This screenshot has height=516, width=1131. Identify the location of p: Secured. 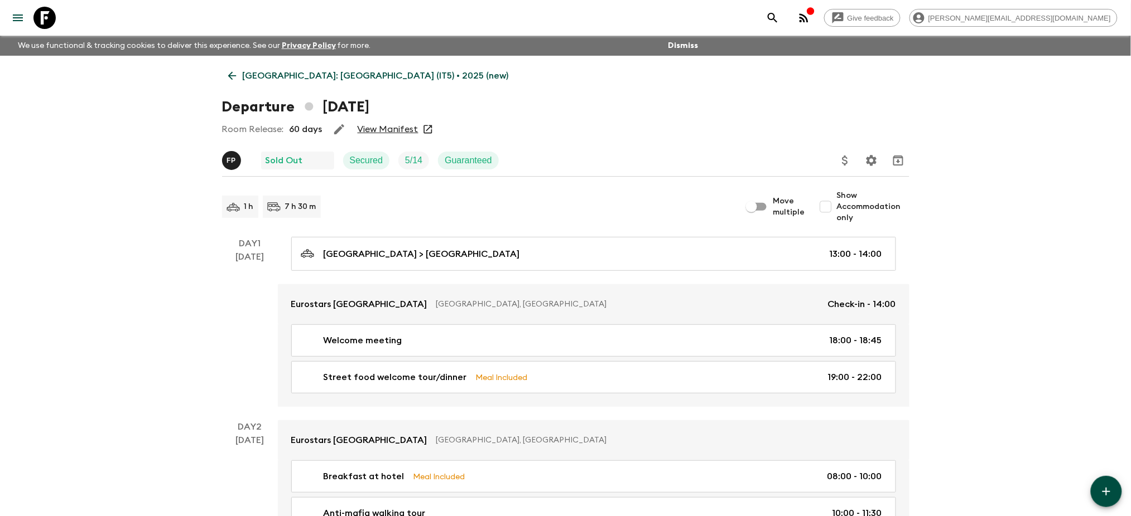
(366, 161).